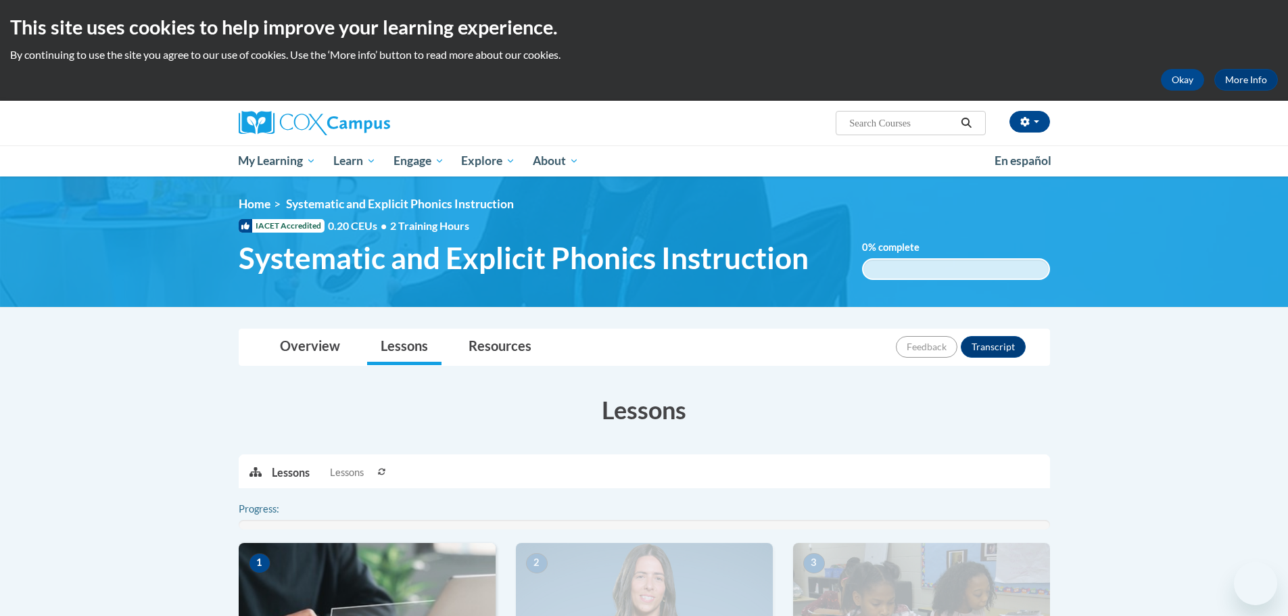 This screenshot has height=616, width=1288. I want to click on a: En español, so click(1023, 161).